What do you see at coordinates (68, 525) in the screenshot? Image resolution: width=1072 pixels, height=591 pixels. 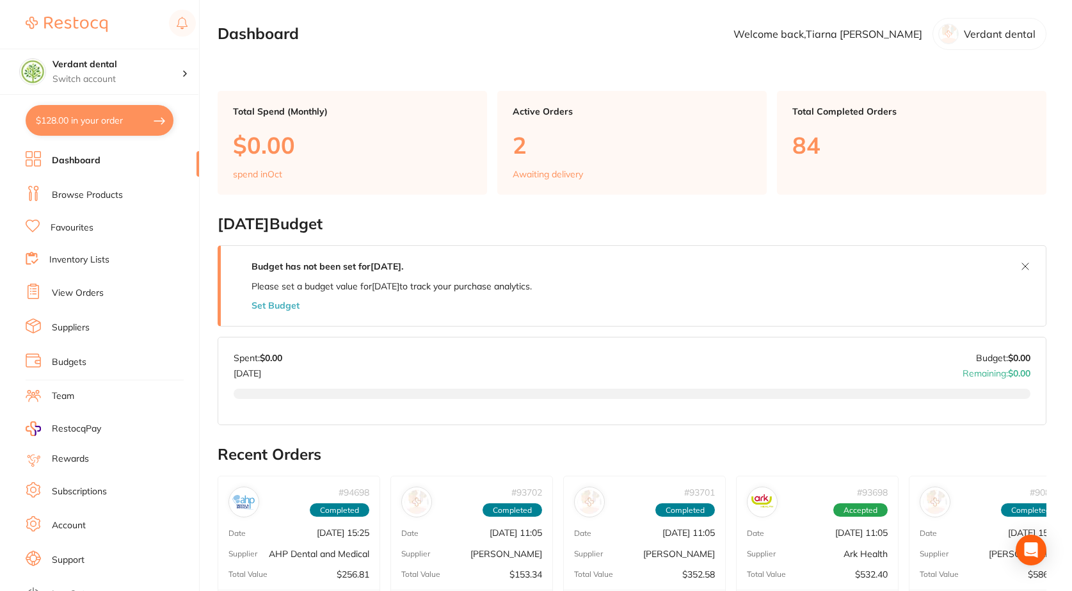 I see `a: Account` at bounding box center [68, 525].